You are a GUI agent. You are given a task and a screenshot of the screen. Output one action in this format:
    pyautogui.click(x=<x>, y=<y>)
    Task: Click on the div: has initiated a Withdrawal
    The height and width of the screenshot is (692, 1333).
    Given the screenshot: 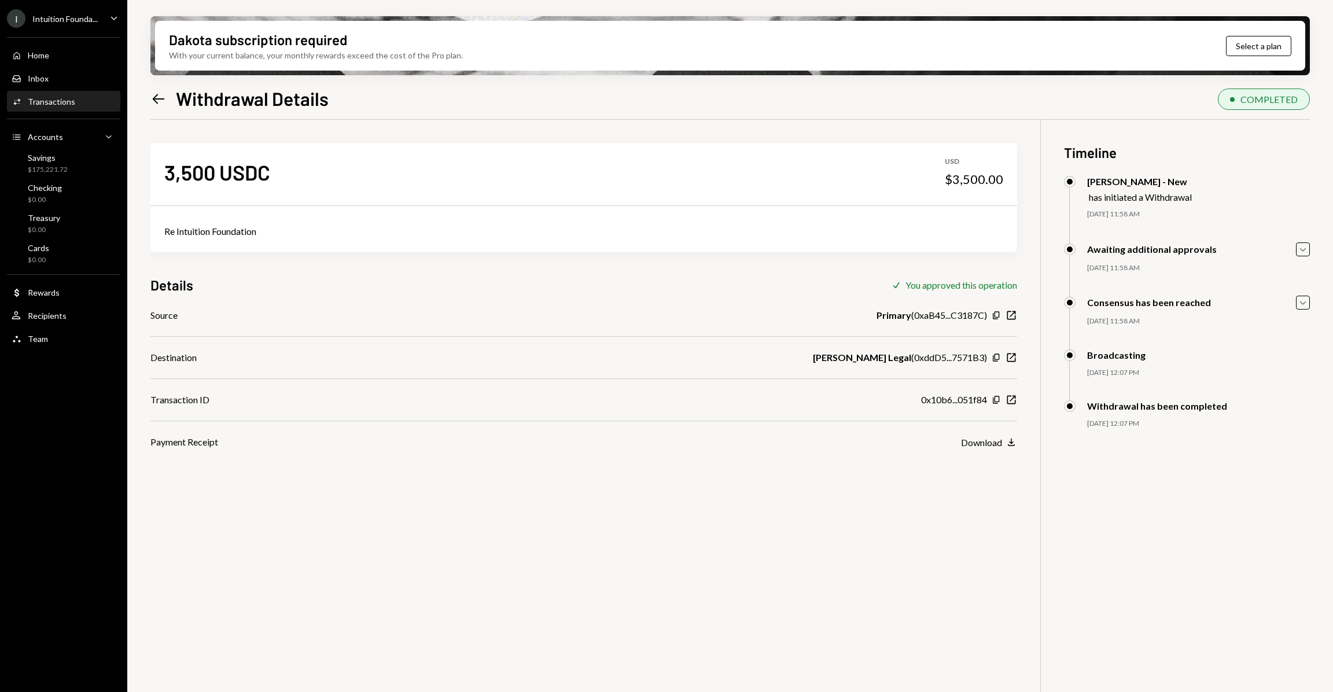 What is the action you would take?
    pyautogui.click(x=1140, y=197)
    